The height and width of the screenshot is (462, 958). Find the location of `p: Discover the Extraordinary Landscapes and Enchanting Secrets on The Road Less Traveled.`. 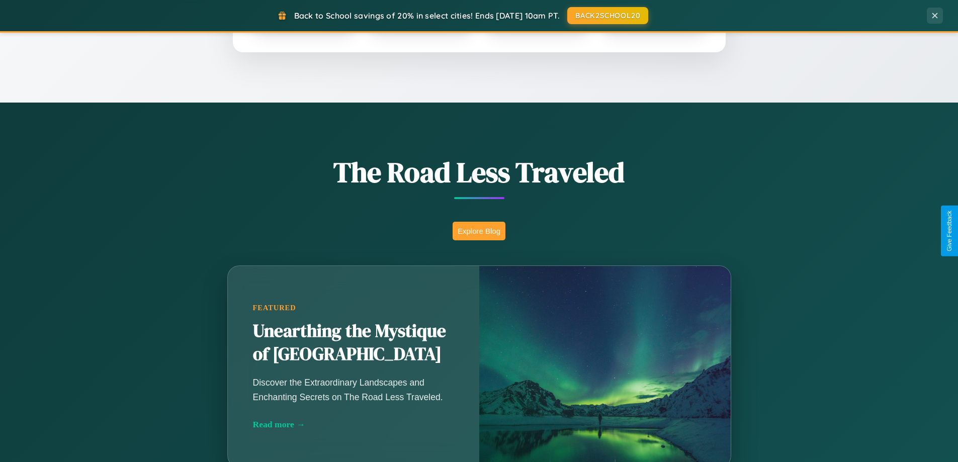

p: Discover the Extraordinary Landscapes and Enchanting Secrets on The Road Less Traveled. is located at coordinates (354, 390).